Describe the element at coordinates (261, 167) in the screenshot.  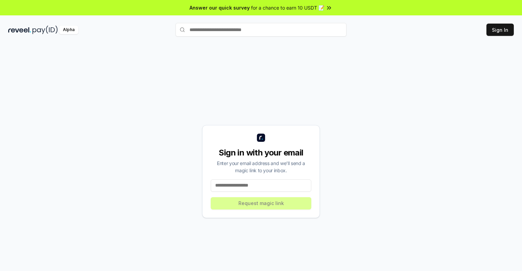
I see `div: Enter your email address and we’ll send a magic link to your inbox.` at that location.